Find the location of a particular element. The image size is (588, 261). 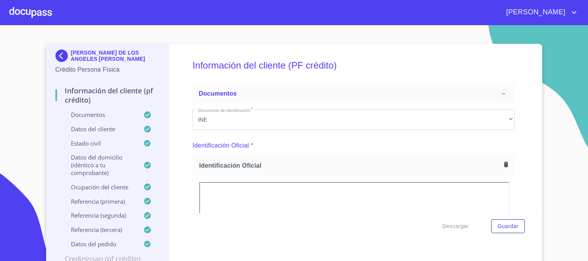

span: Descargar is located at coordinates (455, 226).